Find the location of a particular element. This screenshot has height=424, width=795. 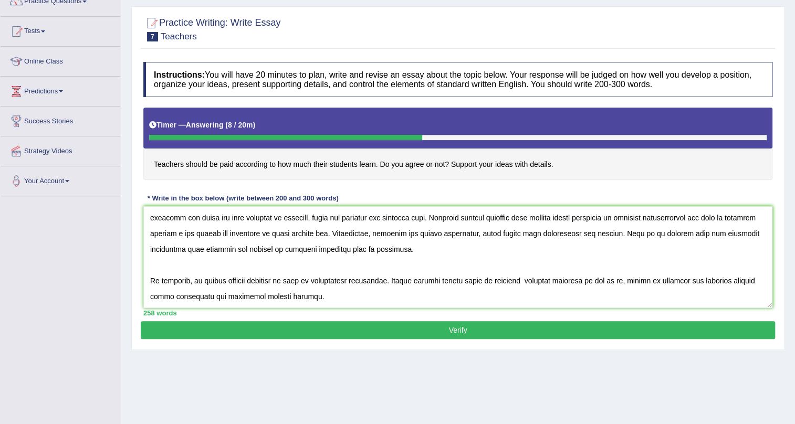

a: Predictions is located at coordinates (60, 90).